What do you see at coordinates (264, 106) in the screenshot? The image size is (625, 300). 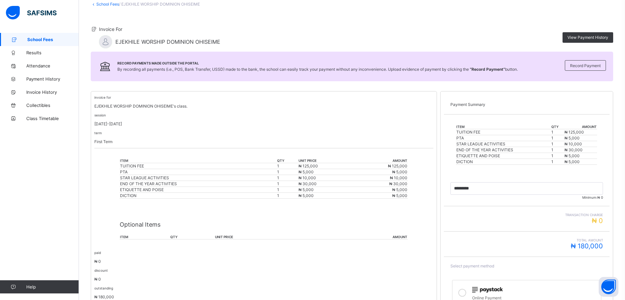 I see `p: EJEKHILE WORSHIP DOMINION OHISEIME's class.` at bounding box center [264, 106].